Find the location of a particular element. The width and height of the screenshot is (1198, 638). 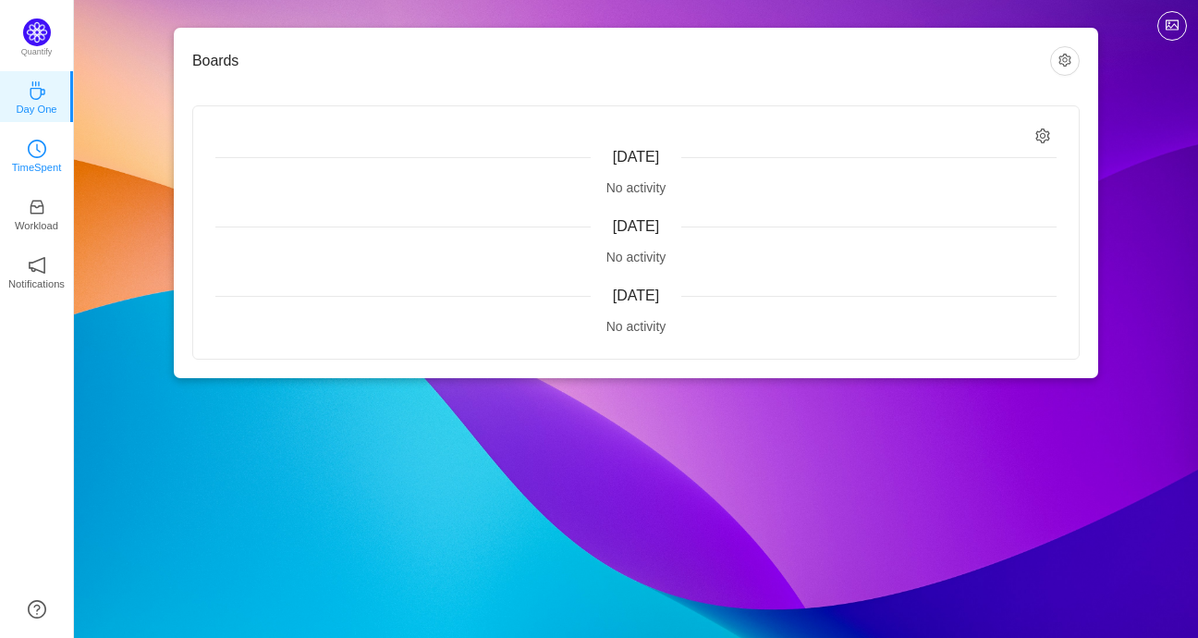

button: icon: setting is located at coordinates (1065, 61).